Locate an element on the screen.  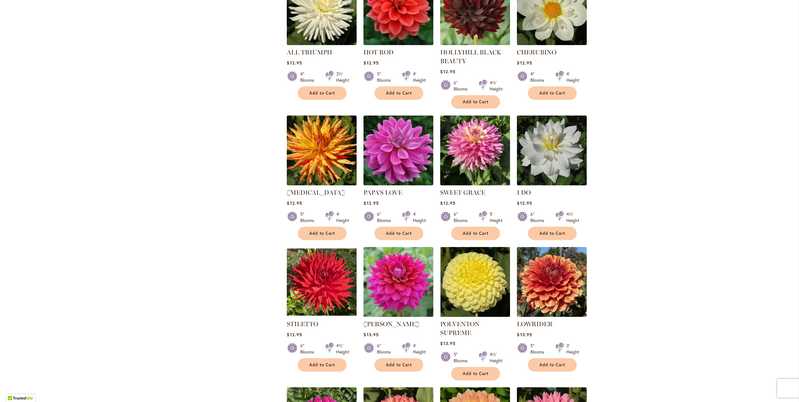
img: SWEET GRACE is located at coordinates (475, 150).